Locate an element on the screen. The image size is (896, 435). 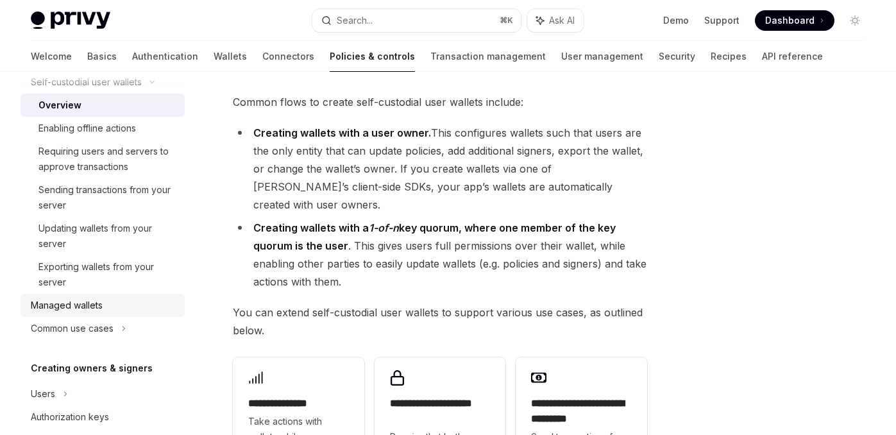
li: . This gives users full permissions over their wallet, while enabling other parties to easily upd... is located at coordinates (440, 255).